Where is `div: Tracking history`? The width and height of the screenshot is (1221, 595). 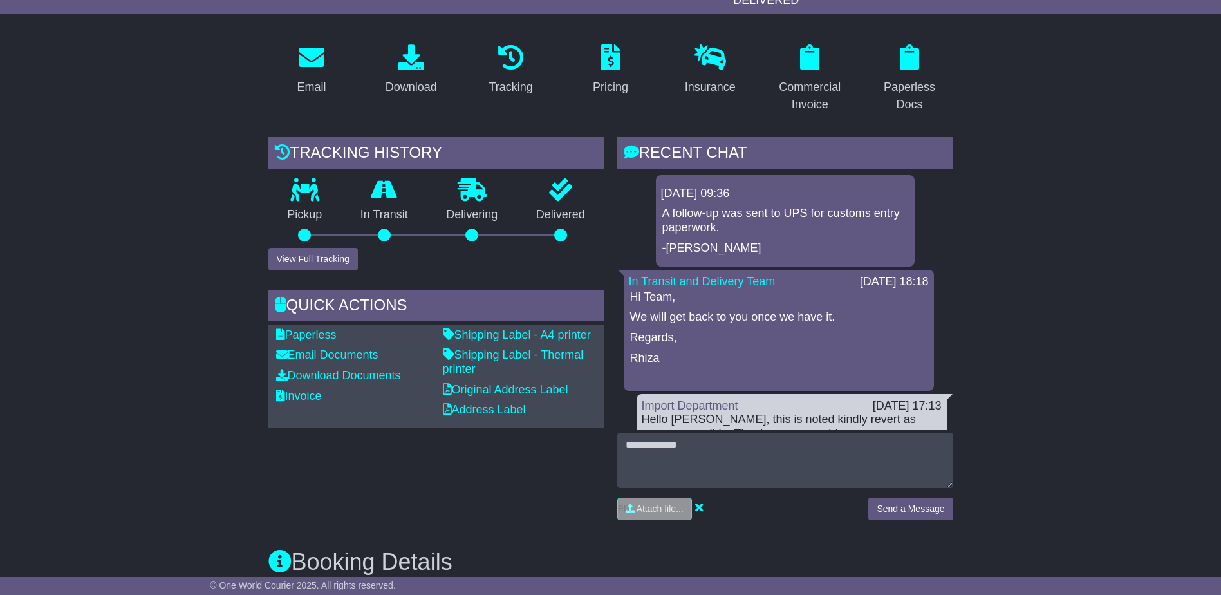
div: Tracking history is located at coordinates (437, 155).